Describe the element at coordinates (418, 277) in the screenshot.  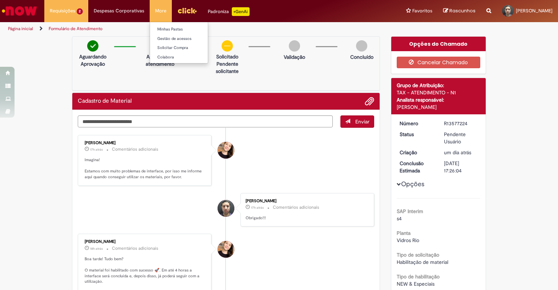
I see `b: Tipo de habilitação` at that location.